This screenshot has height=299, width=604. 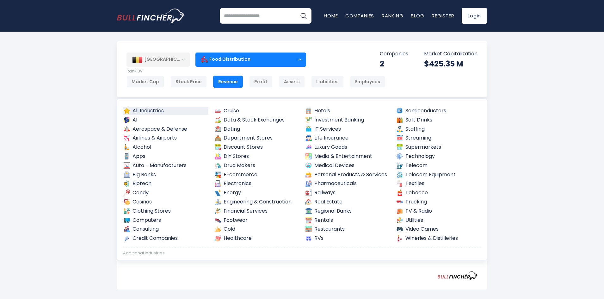 I want to click on a: Casinos, so click(x=166, y=202).